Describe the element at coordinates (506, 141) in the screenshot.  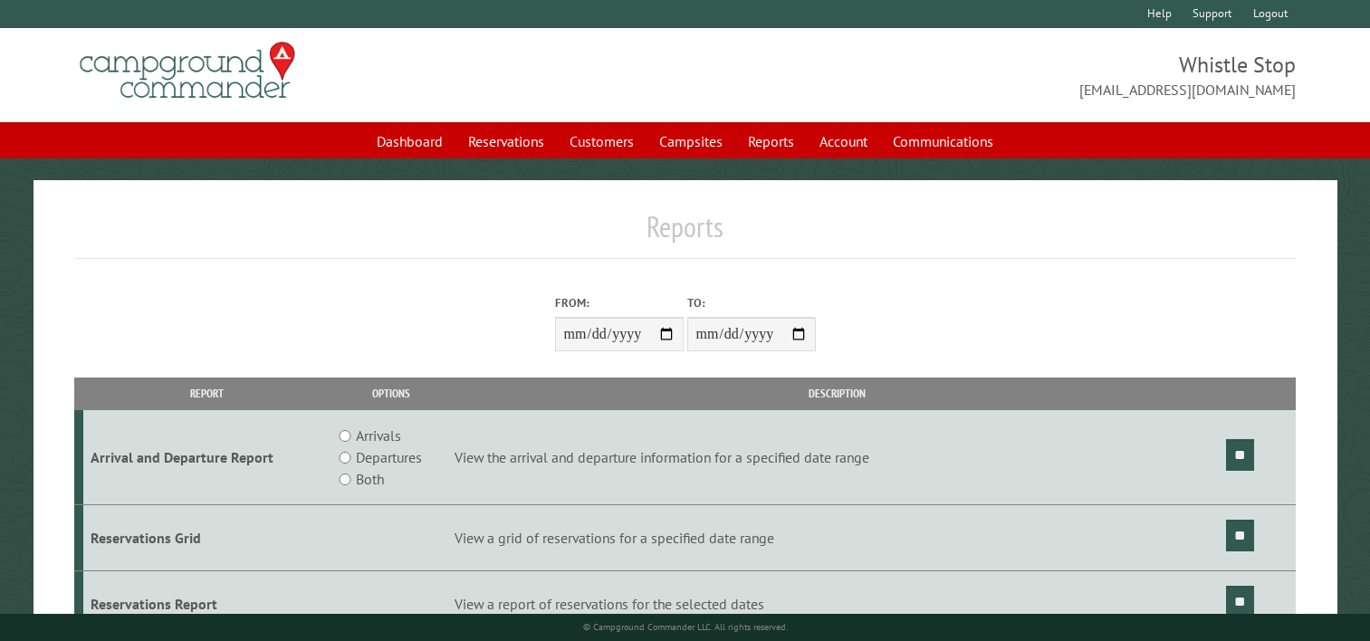
I see `a: Reservations` at that location.